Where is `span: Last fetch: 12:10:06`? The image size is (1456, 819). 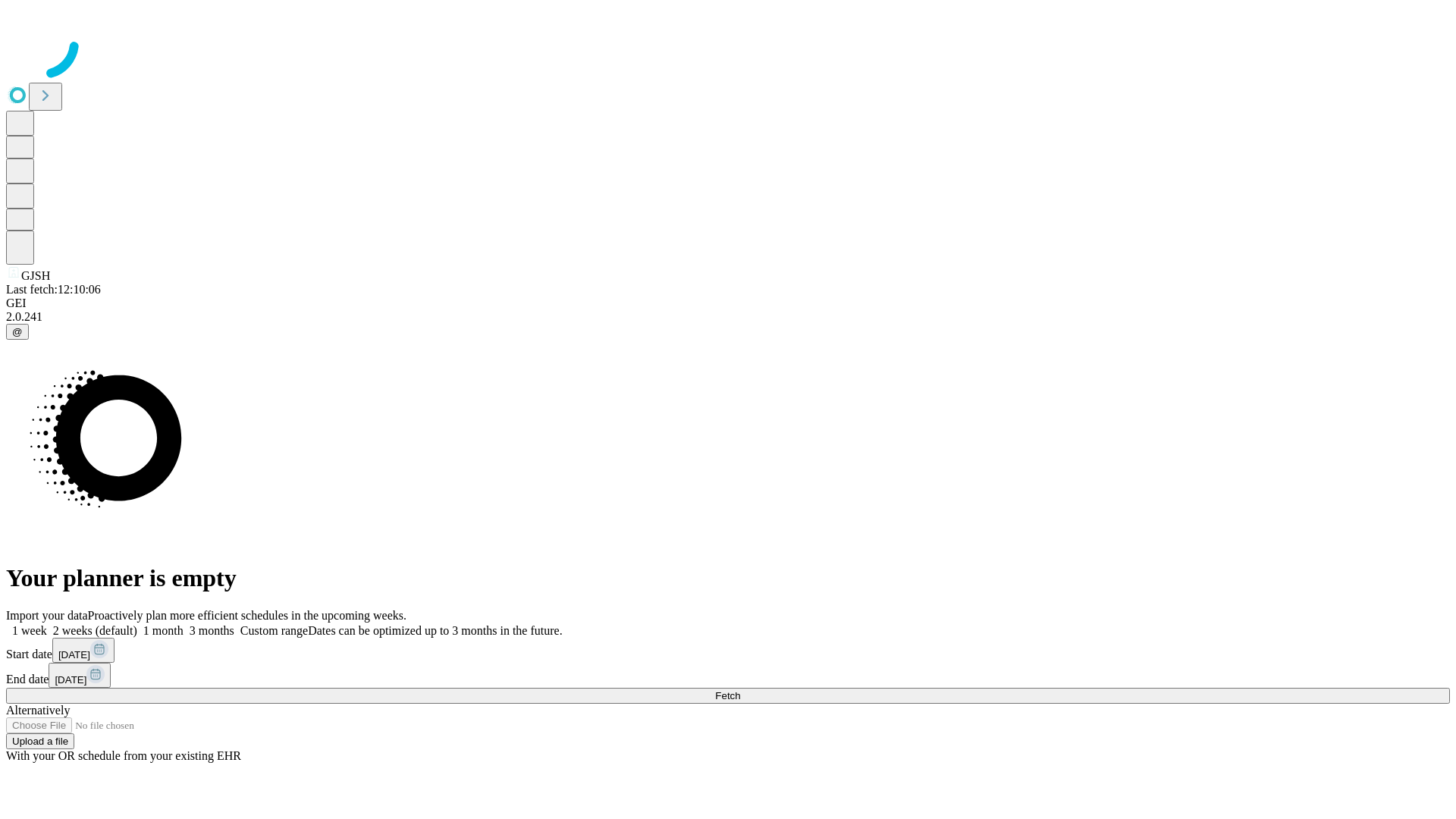 span: Last fetch: 12:10:06 is located at coordinates (53, 289).